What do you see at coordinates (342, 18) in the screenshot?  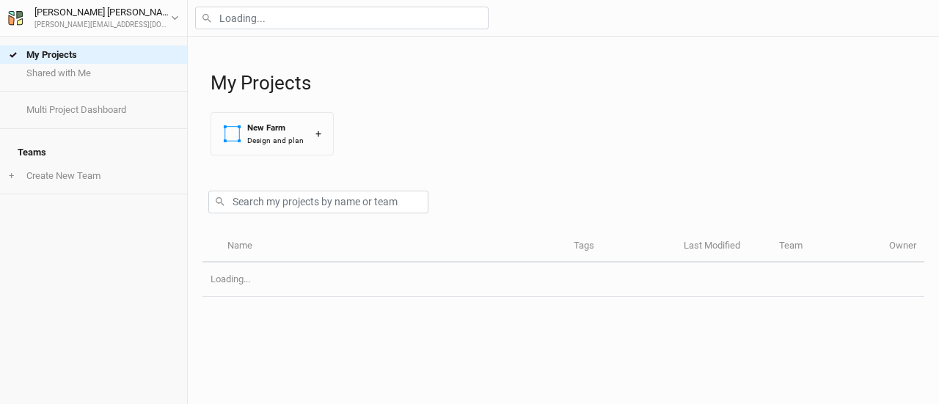 I see `input: Loading...` at bounding box center [342, 18].